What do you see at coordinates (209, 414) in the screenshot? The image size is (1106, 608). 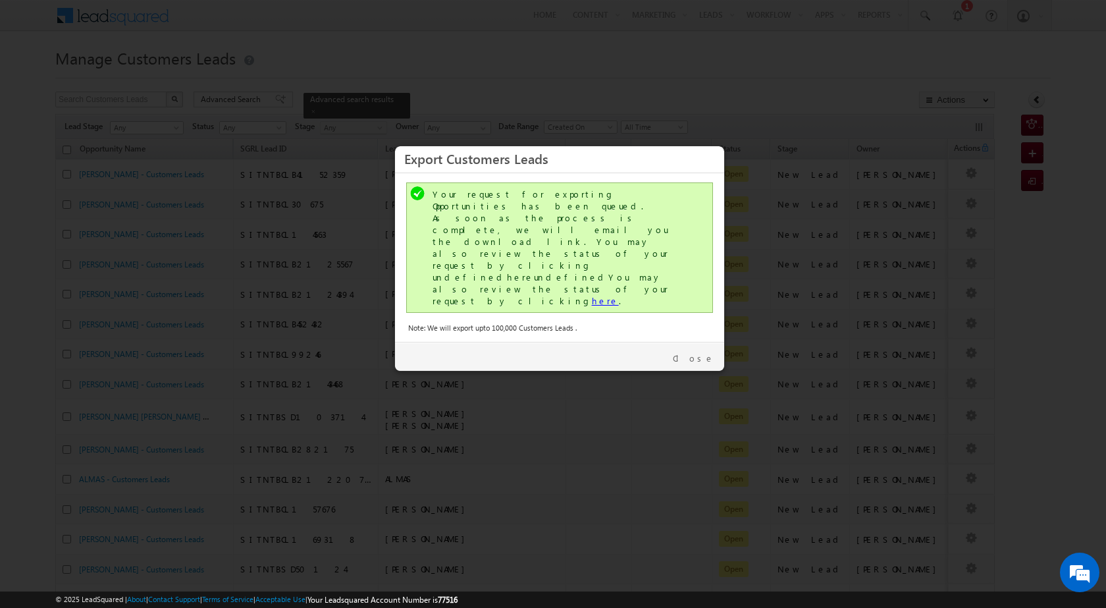 I see `em: Start Chat` at bounding box center [209, 414].